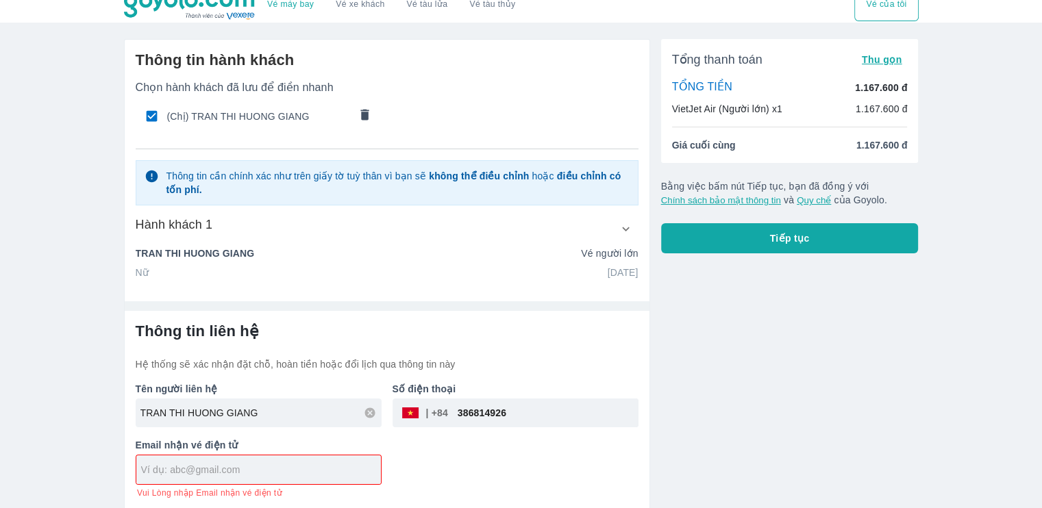 The height and width of the screenshot is (508, 1042). Describe the element at coordinates (717, 60) in the screenshot. I see `span: Tổng thanh toán` at that location.